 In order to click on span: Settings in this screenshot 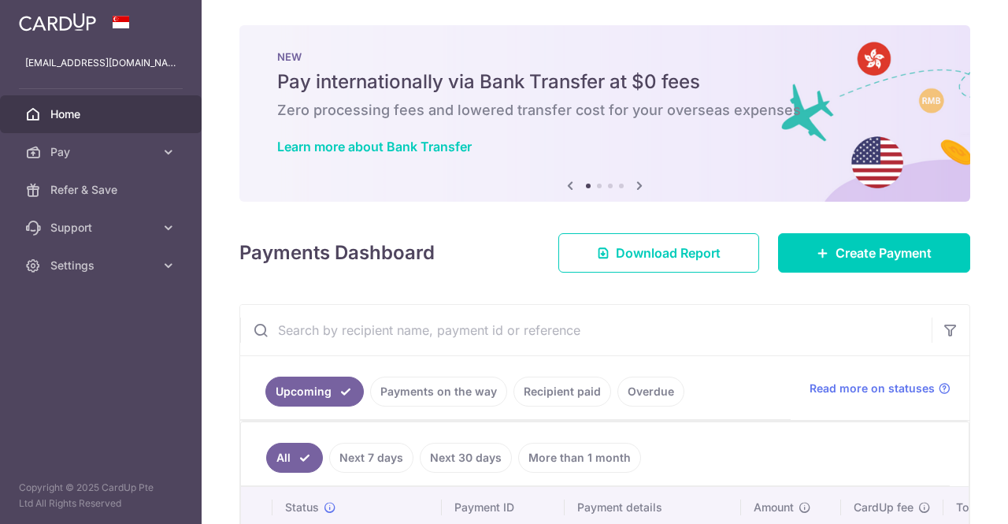, I will do `click(102, 265)`.